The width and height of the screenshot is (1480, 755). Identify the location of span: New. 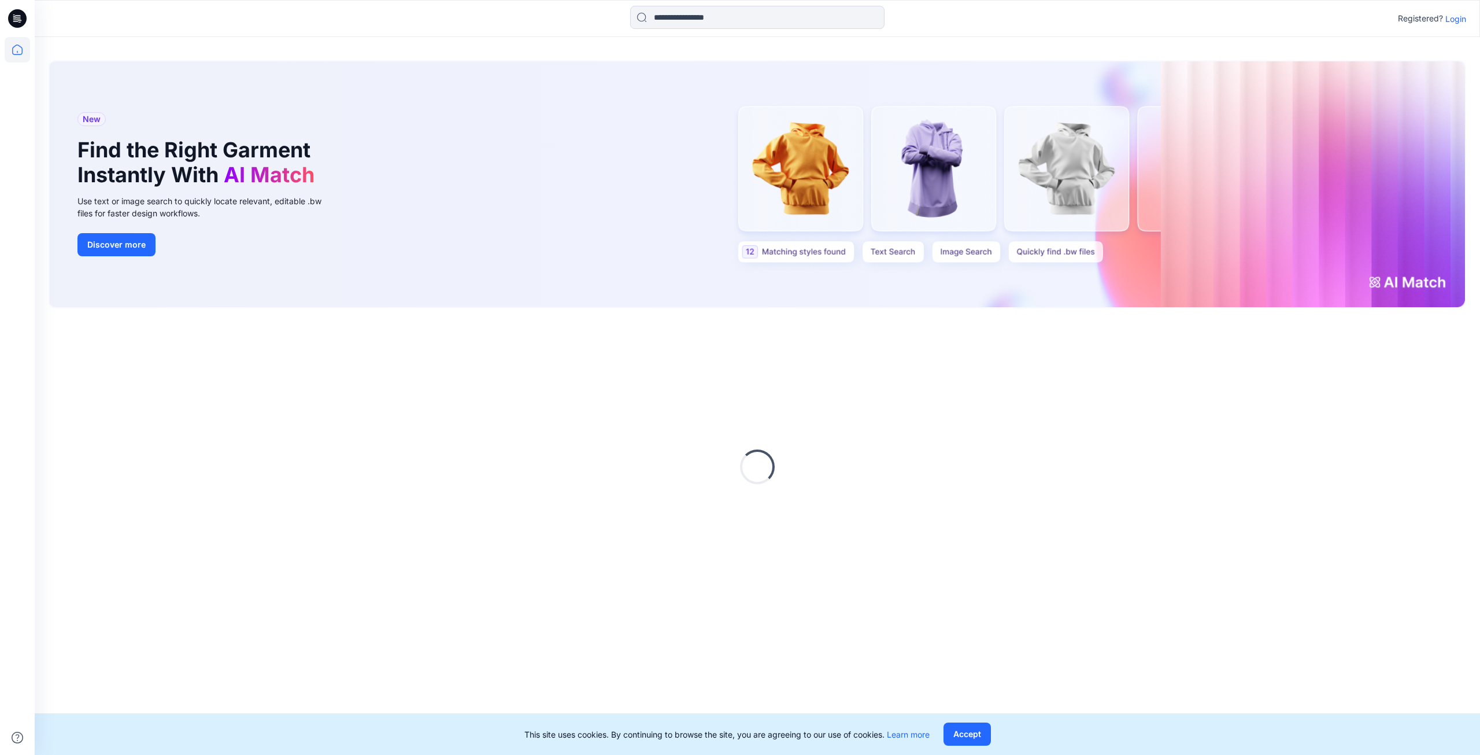
(91, 119).